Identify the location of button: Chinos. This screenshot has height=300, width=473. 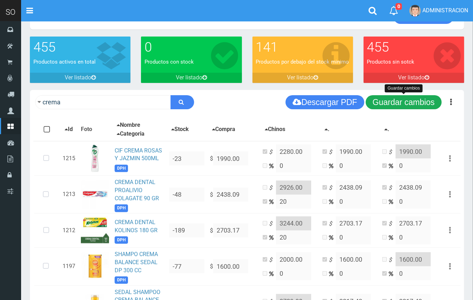
(275, 129).